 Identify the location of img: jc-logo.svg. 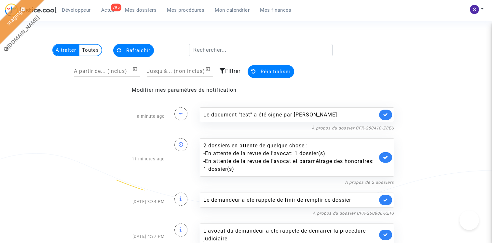
(31, 10).